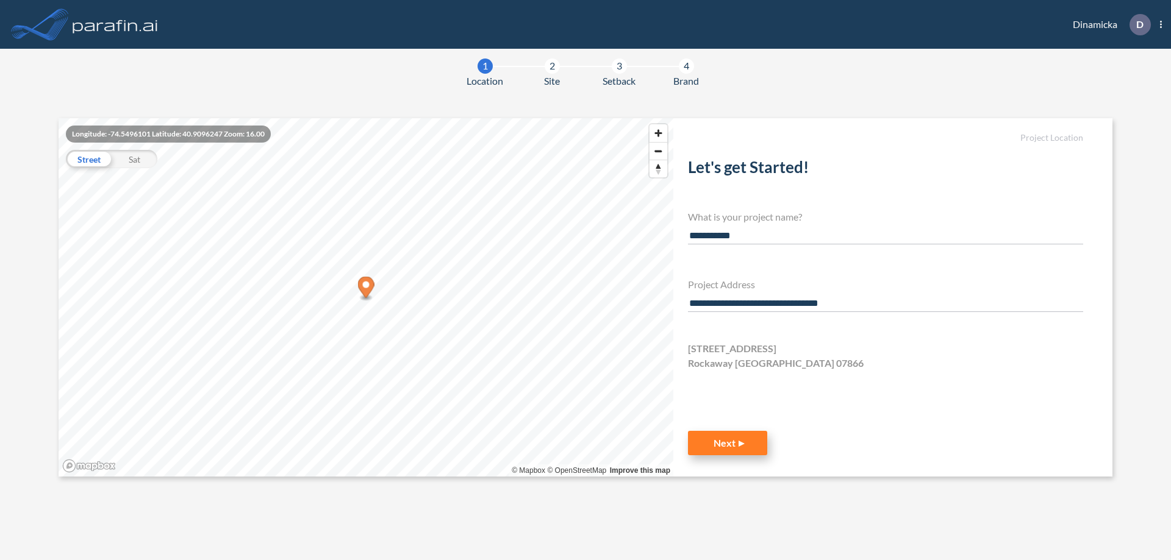 The width and height of the screenshot is (1171, 560). I want to click on div: Longitude: -74.5496101 Latitude: 40.9096247 Zoom: 16.00, so click(168, 134).